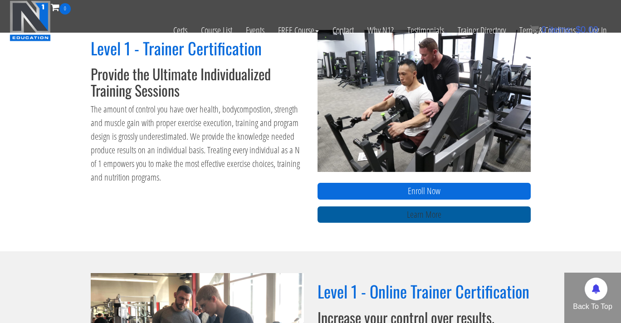 The height and width of the screenshot is (323, 621). What do you see at coordinates (197, 143) in the screenshot?
I see `p: The amount of control you have over health, bodycompostion, strength and muscle gain with proper ...` at bounding box center [197, 143].